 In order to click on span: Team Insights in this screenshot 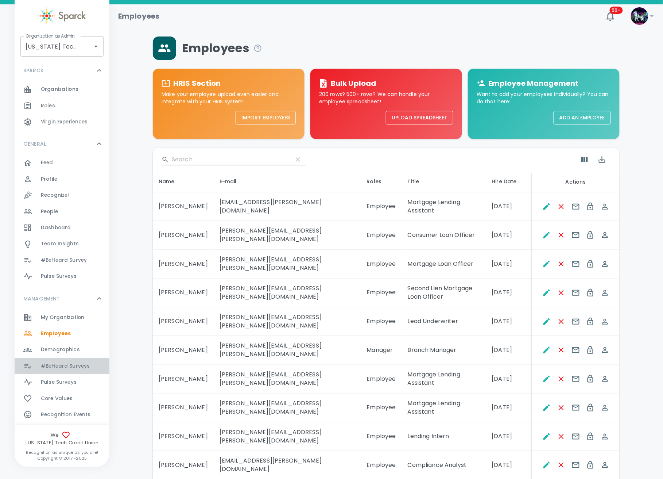, I will do `click(60, 244)`.